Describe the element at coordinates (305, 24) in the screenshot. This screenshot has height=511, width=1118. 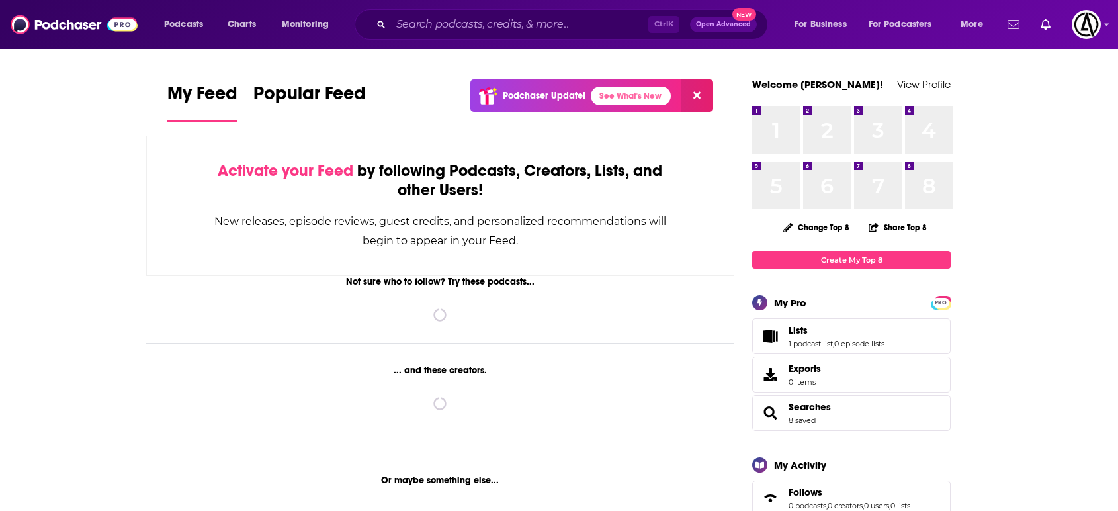
I see `span: Monitoring` at that location.